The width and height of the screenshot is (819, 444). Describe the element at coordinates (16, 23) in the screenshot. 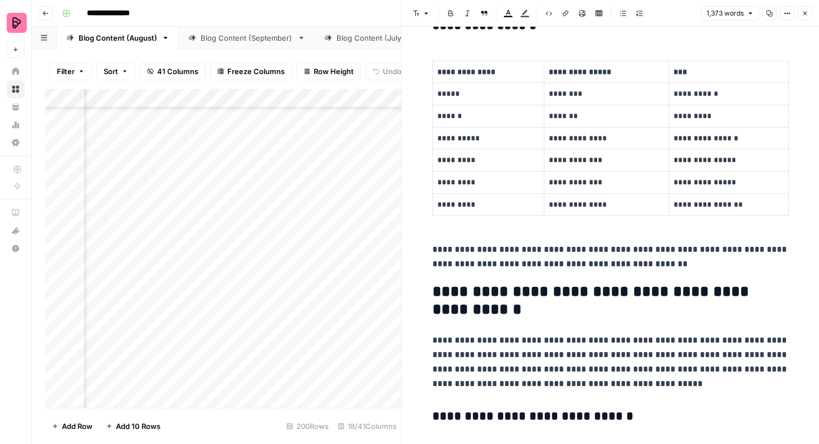

I see `button: Workspace: Preply` at that location.